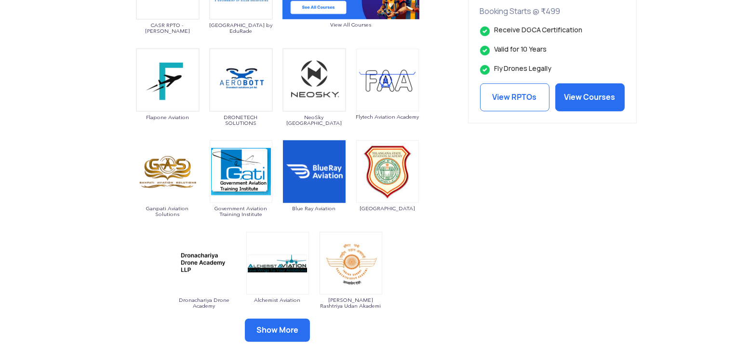 The height and width of the screenshot is (352, 738). Describe the element at coordinates (278, 263) in the screenshot. I see `img: ic_alchemistaviation.png` at that location.